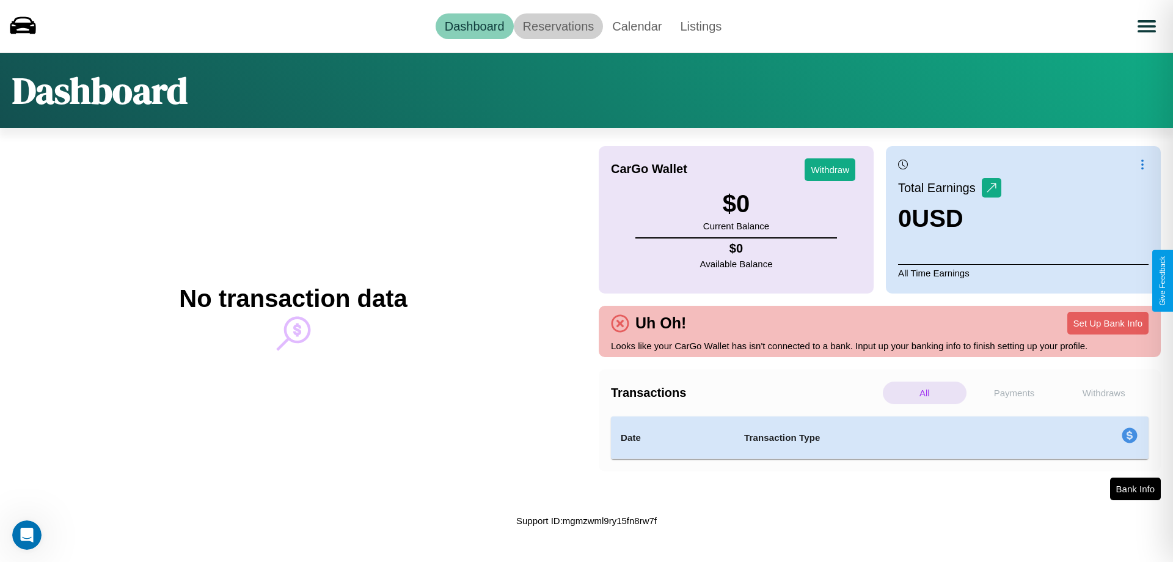 The image size is (1173, 562). What do you see at coordinates (925, 392) in the screenshot?
I see `p: All` at bounding box center [925, 392].